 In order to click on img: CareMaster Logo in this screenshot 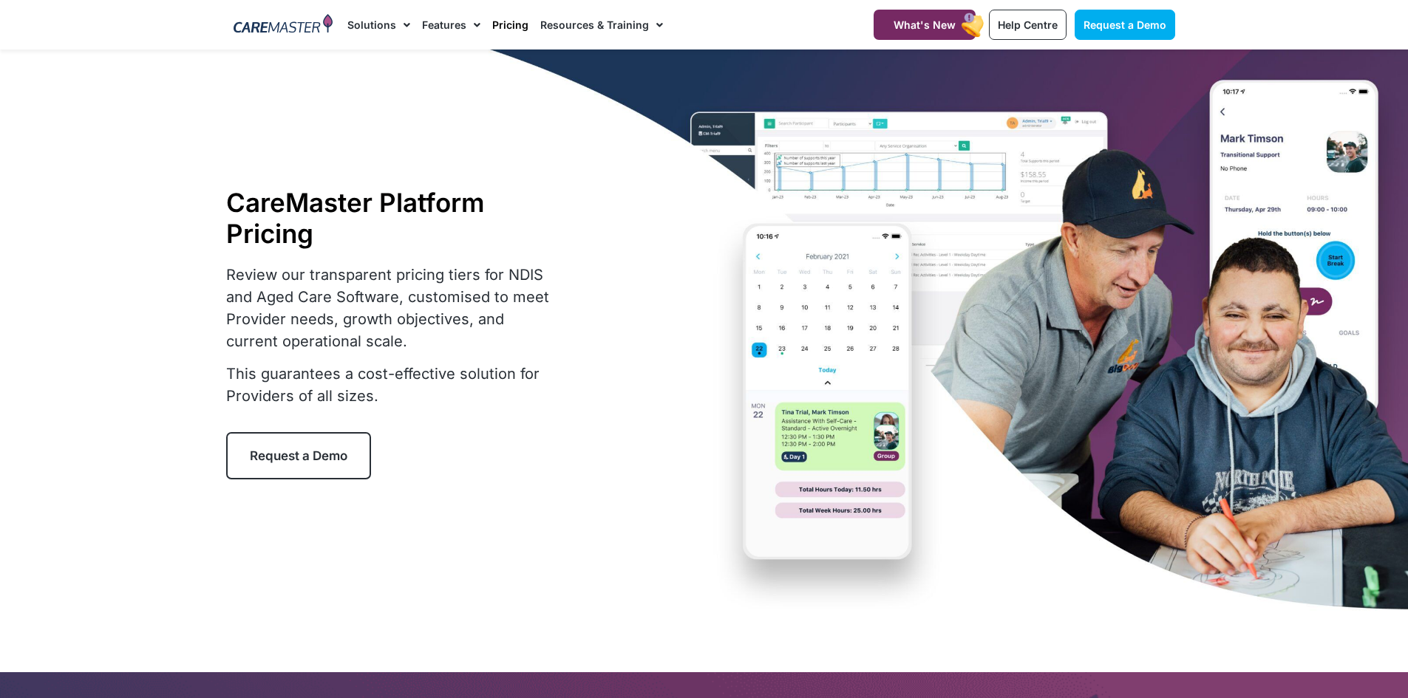, I will do `click(283, 25)`.